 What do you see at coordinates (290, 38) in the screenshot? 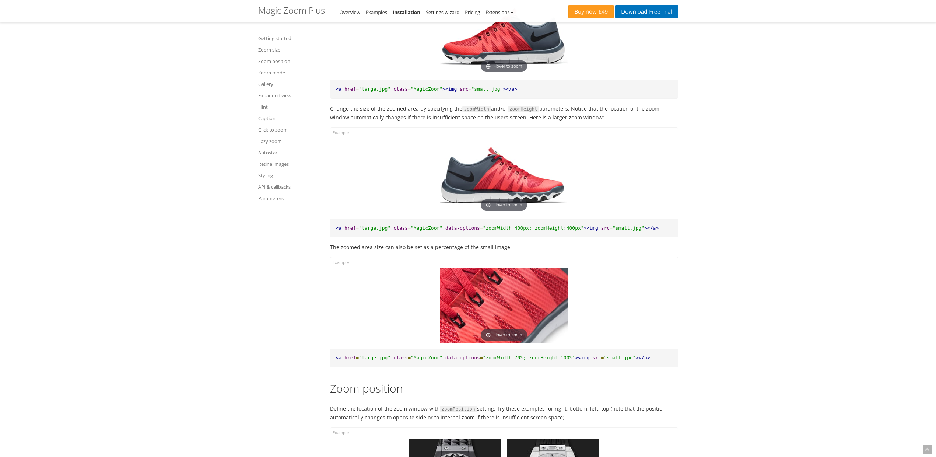
I see `a: Getting started` at bounding box center [290, 38].